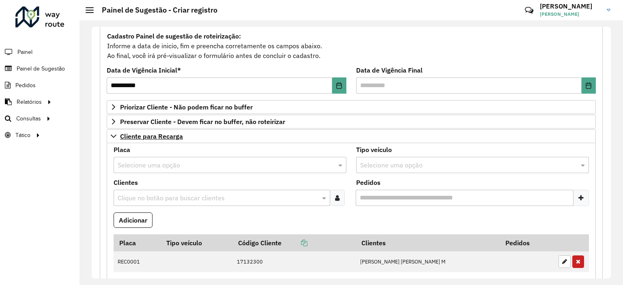 This screenshot has height=285, width=623. Describe the element at coordinates (144, 70) in the screenshot. I see `label: Data de Vigência Inicial` at that location.